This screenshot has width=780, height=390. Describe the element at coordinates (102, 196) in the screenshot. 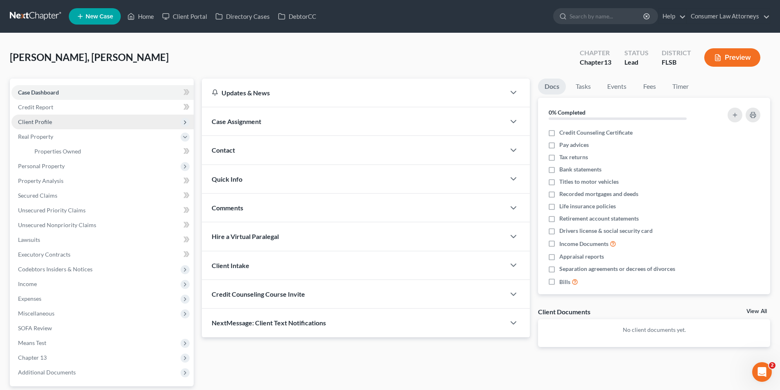

I see `a: Secured Claims` at that location.